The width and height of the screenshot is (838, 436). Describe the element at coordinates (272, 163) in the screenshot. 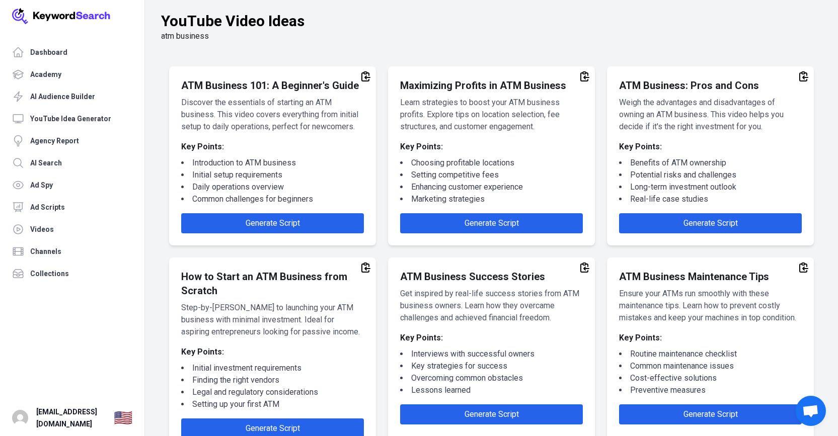

I see `li: Introduction to ATM business` at that location.